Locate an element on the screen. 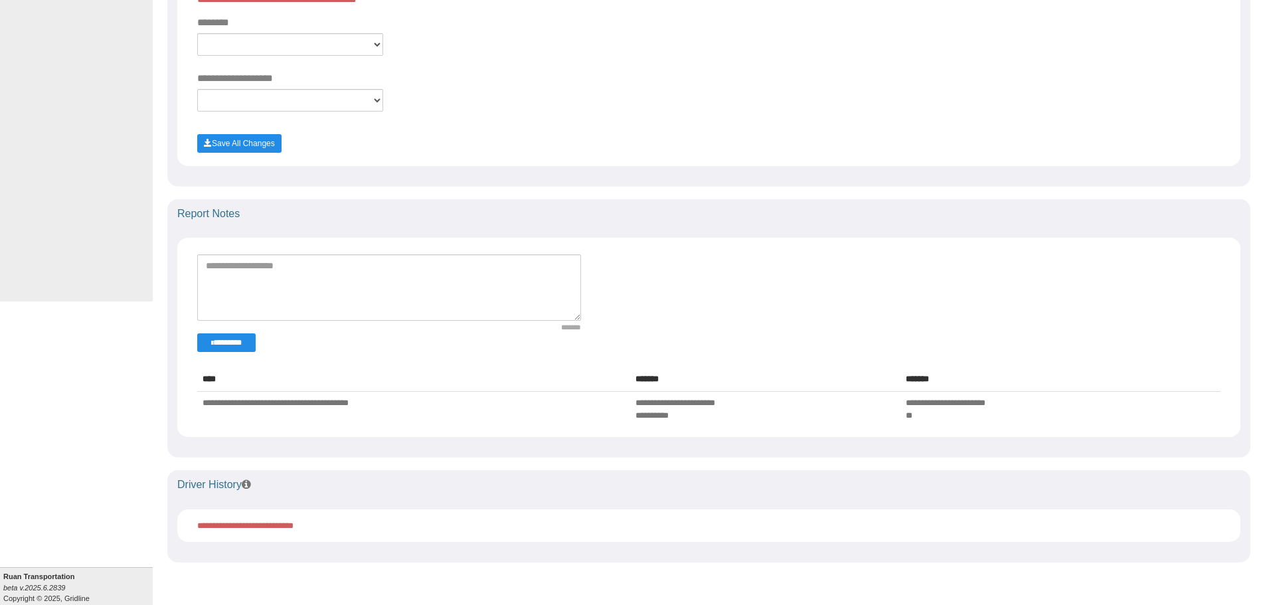  button: Change Filter Options is located at coordinates (226, 343).